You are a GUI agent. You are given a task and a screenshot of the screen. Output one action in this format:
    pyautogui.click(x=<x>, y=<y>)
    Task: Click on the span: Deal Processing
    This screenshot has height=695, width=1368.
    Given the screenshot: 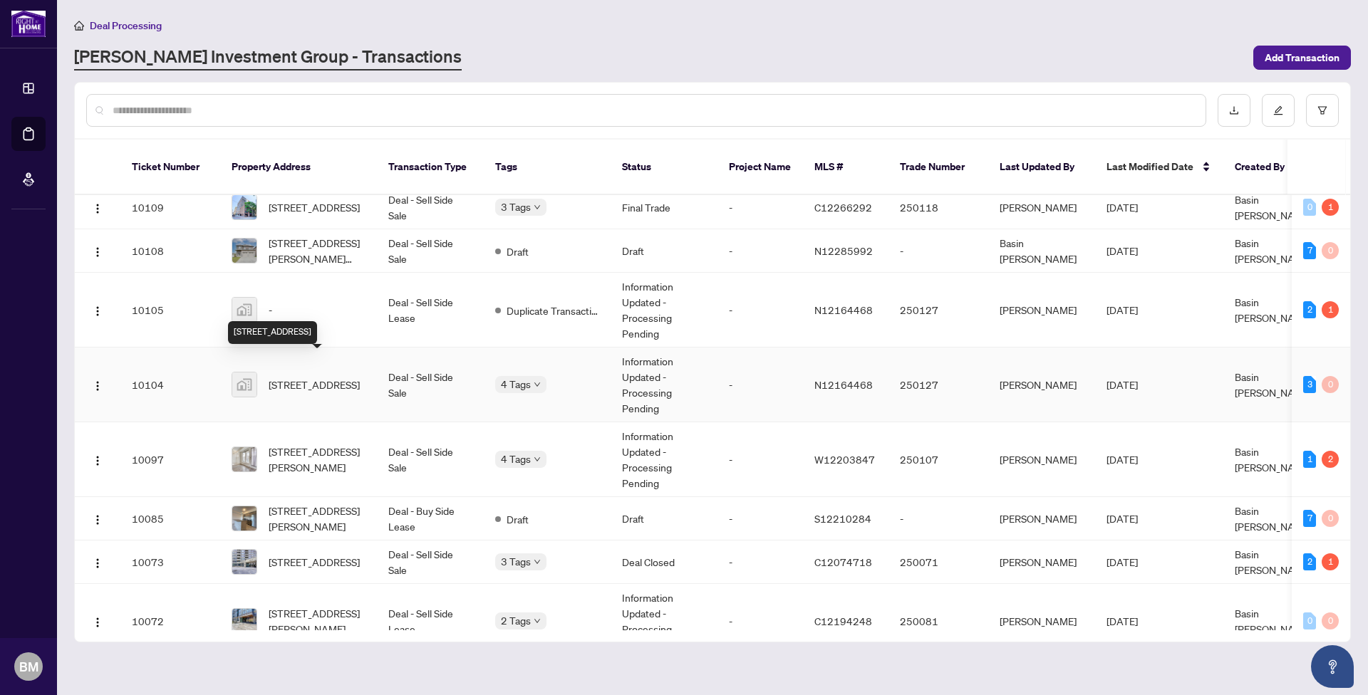 What is the action you would take?
    pyautogui.click(x=125, y=26)
    